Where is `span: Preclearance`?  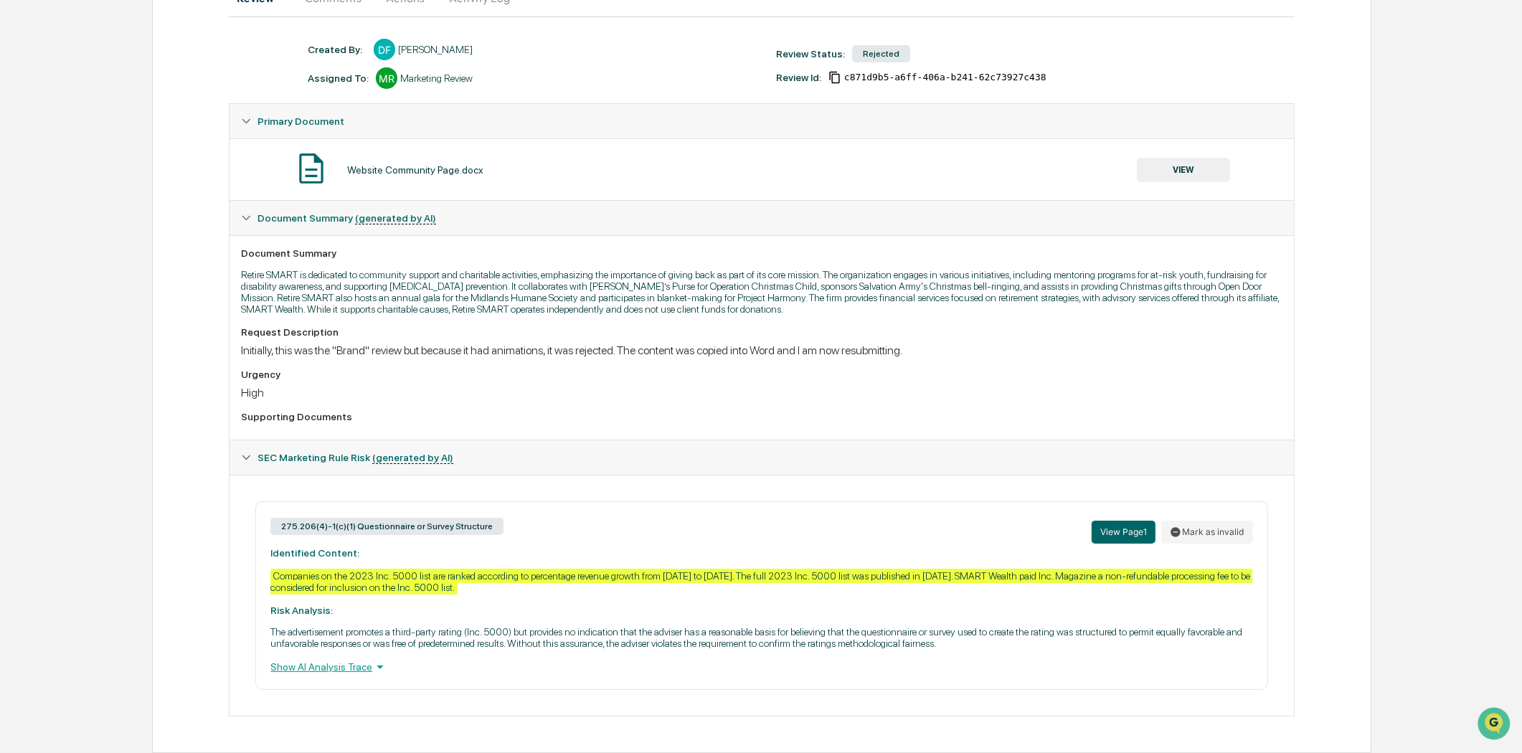 span: Preclearance is located at coordinates (60, 188).